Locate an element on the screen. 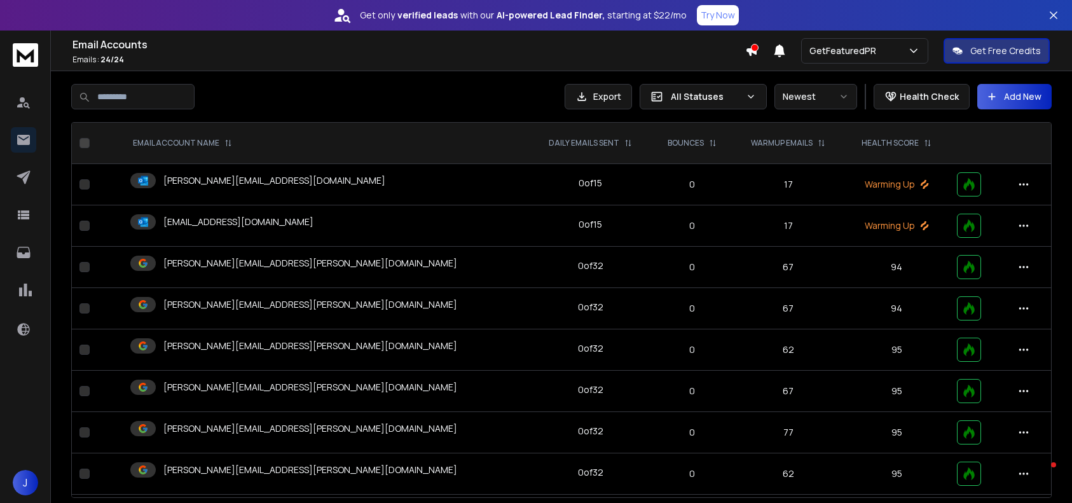 The width and height of the screenshot is (1072, 503). p: Emails : is located at coordinates (409, 60).